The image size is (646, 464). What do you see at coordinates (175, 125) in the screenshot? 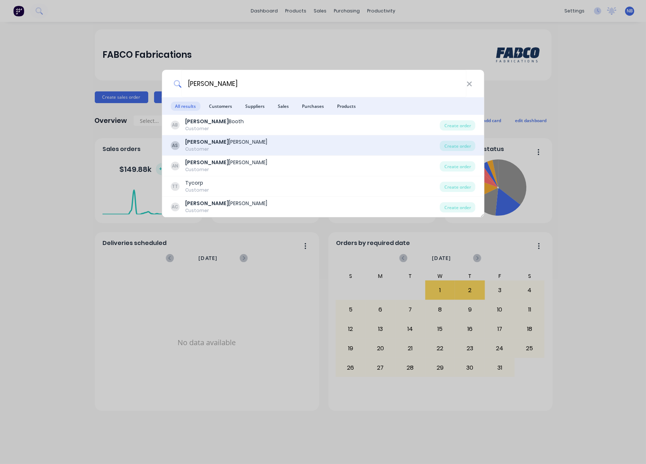
I see `div: AB` at bounding box center [175, 125].